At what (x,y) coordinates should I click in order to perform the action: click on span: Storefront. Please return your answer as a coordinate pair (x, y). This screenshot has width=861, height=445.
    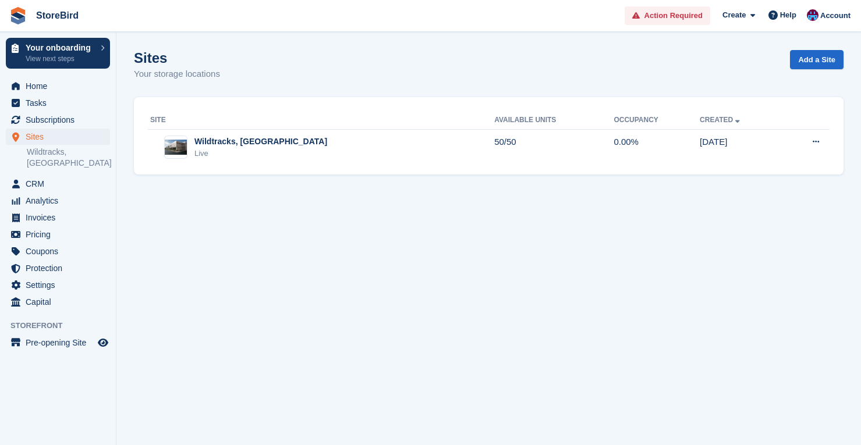
    Looking at the image, I should click on (63, 326).